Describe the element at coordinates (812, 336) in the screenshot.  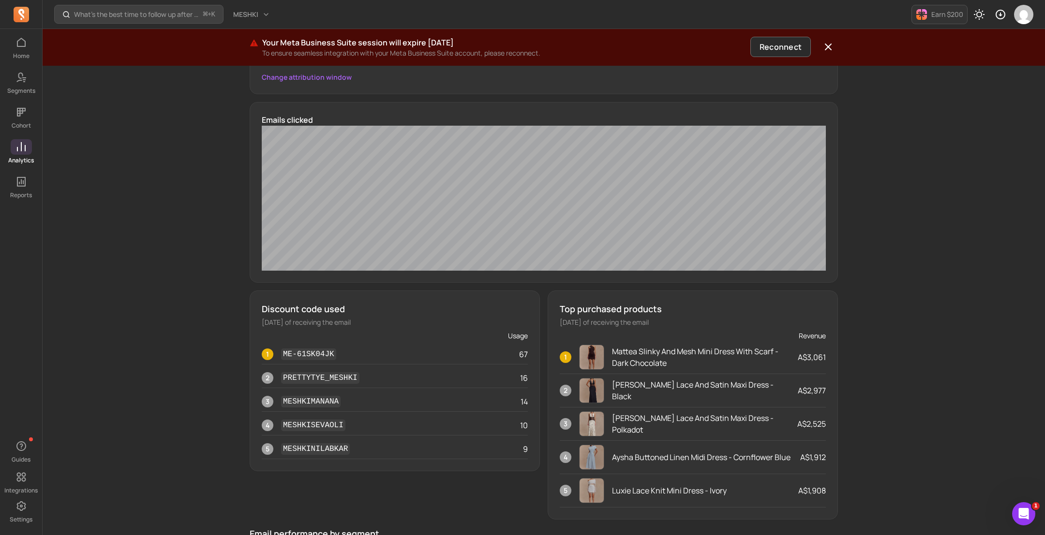
I see `p: Revenue` at that location.